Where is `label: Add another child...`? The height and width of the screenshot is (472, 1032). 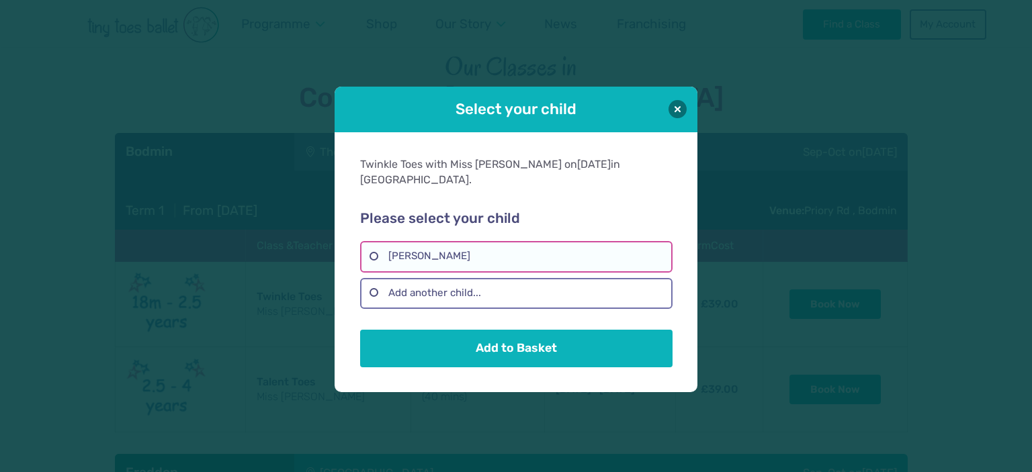 label: Add another child... is located at coordinates (516, 293).